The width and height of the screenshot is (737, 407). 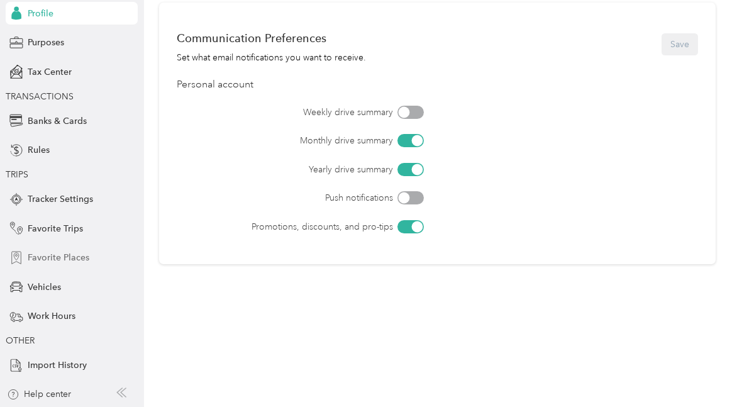 What do you see at coordinates (50, 72) in the screenshot?
I see `span: Tax Center` at bounding box center [50, 72].